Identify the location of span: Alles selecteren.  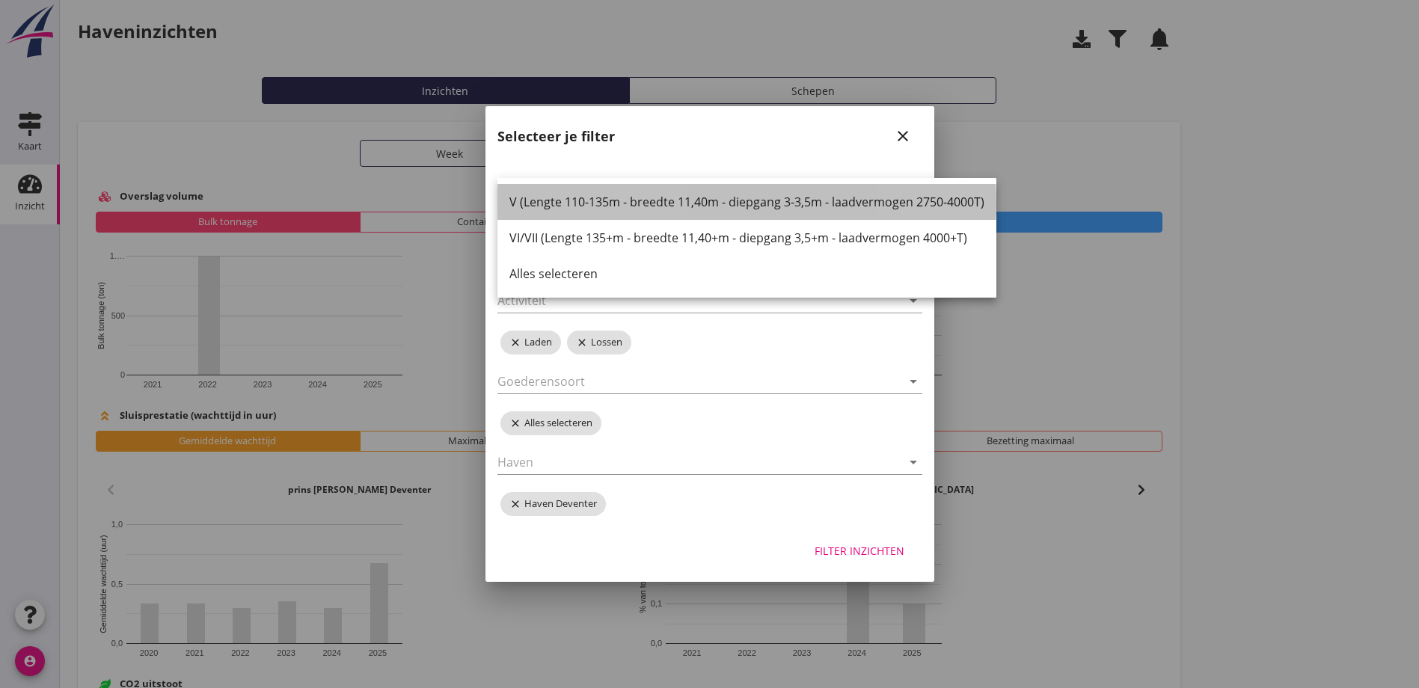
(551, 423).